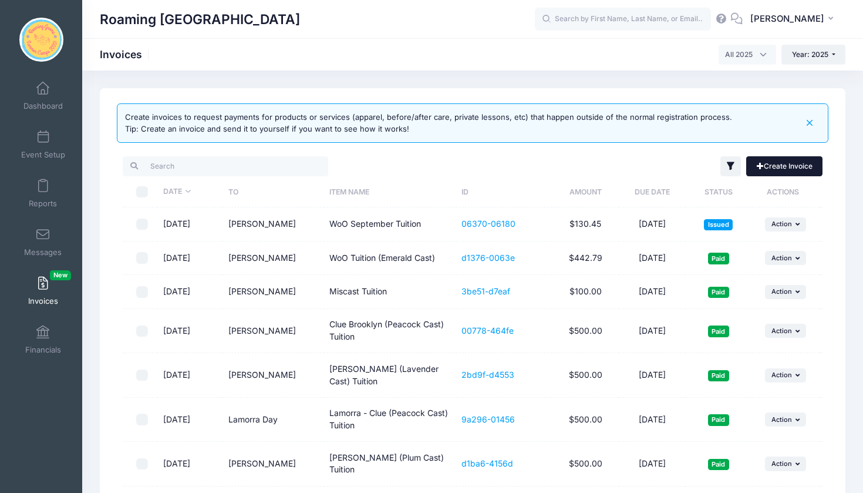 This screenshot has width=863, height=493. I want to click on span: New, so click(60, 275).